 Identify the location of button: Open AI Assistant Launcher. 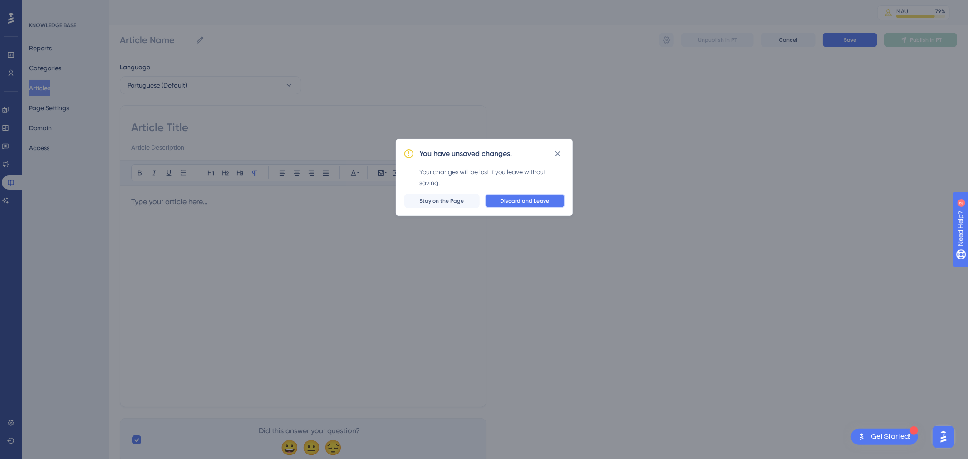
(14, 14).